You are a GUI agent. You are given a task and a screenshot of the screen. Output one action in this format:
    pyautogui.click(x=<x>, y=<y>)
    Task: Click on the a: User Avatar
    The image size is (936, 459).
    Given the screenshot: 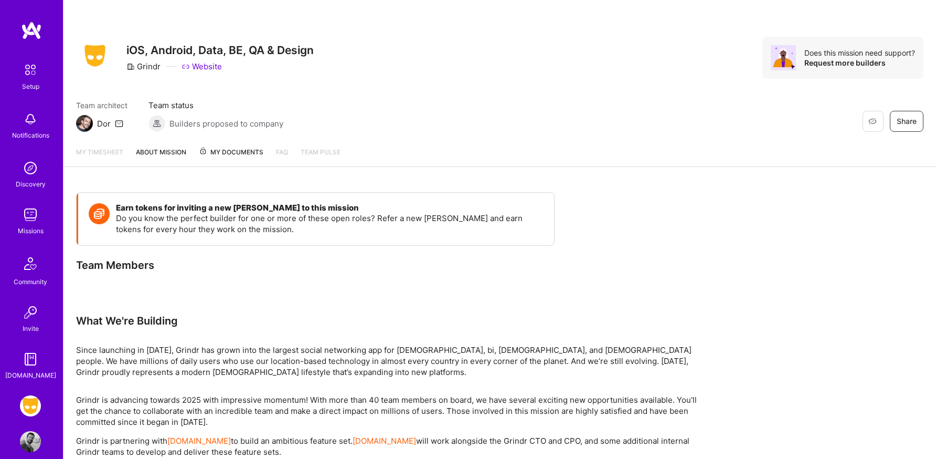 What is the action you would take?
    pyautogui.click(x=30, y=441)
    